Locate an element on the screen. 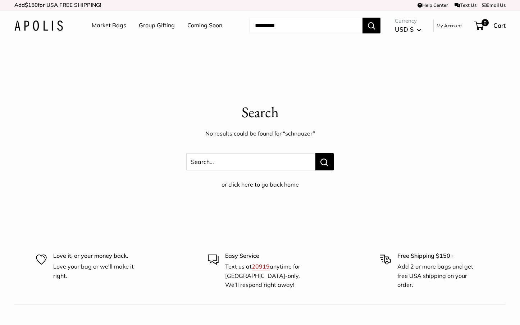 The image size is (520, 325). a: Group Gifting is located at coordinates (157, 26).